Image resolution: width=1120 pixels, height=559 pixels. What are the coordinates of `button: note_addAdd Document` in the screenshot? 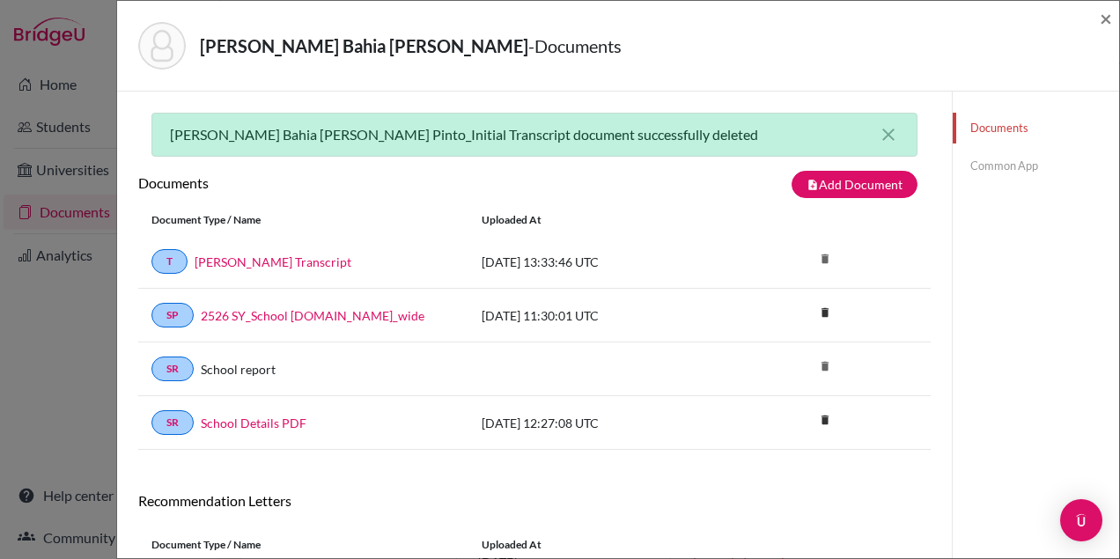 It's located at (854, 184).